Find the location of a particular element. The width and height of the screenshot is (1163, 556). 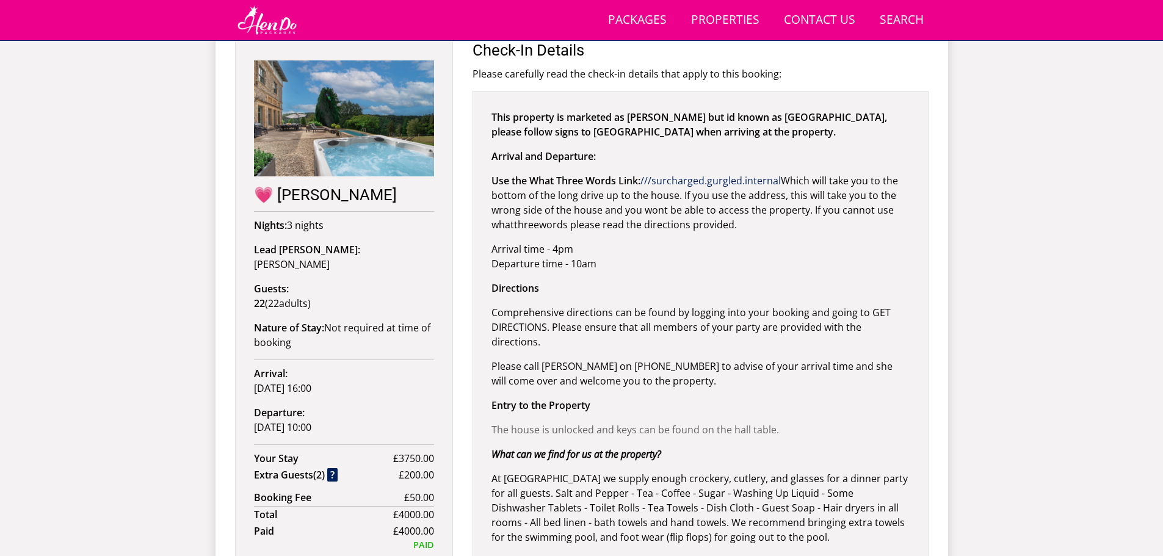

p: Comprehensive directions can be found by logging into your booking and going to GET DIRECTIONS. P... is located at coordinates (700, 327).